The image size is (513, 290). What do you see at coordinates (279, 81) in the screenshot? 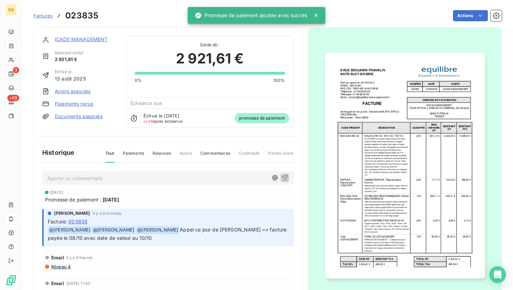
I see `span: 100%` at bounding box center [279, 81].